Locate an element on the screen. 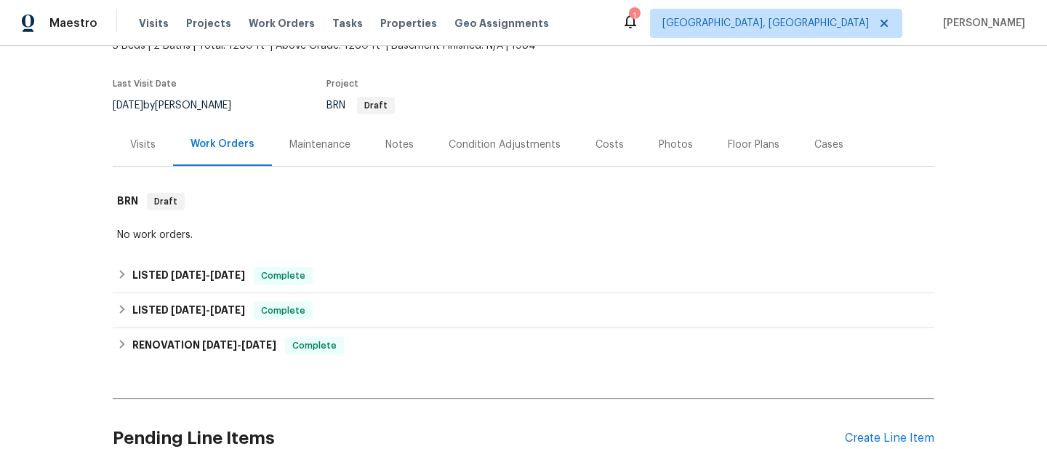  h6: BRN is located at coordinates (127, 201).